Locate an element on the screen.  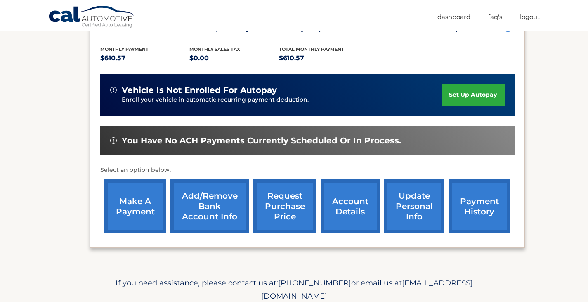
a: request purchase price is located at coordinates (285, 206).